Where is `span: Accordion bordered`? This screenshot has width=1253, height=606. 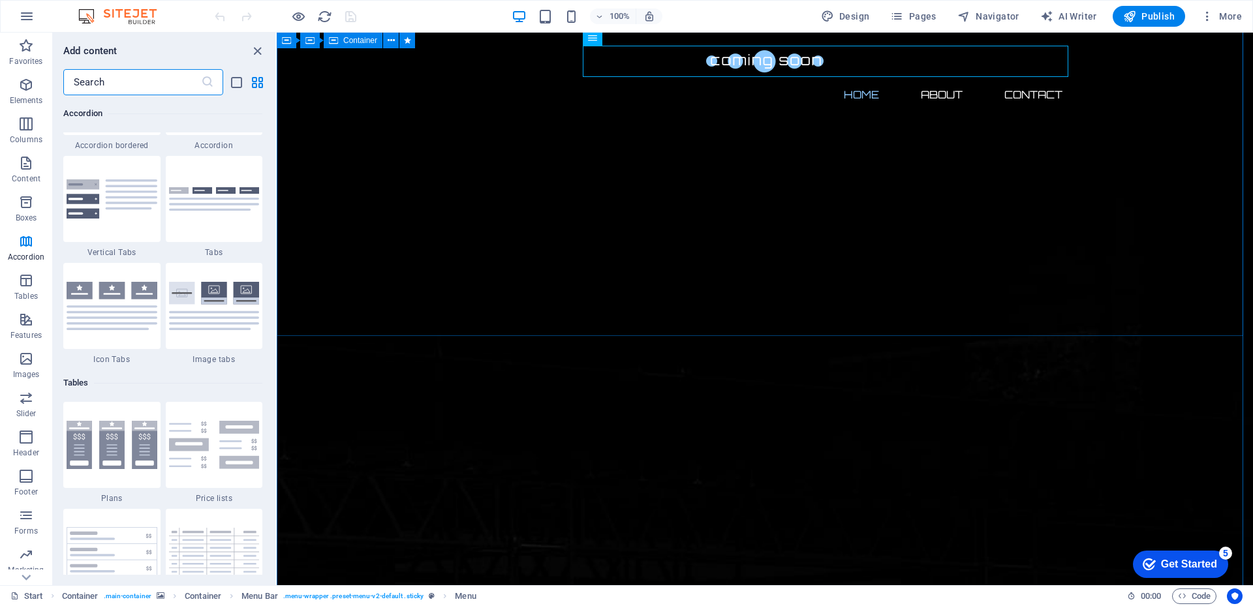
span: Accordion bordered is located at coordinates (112, 145).